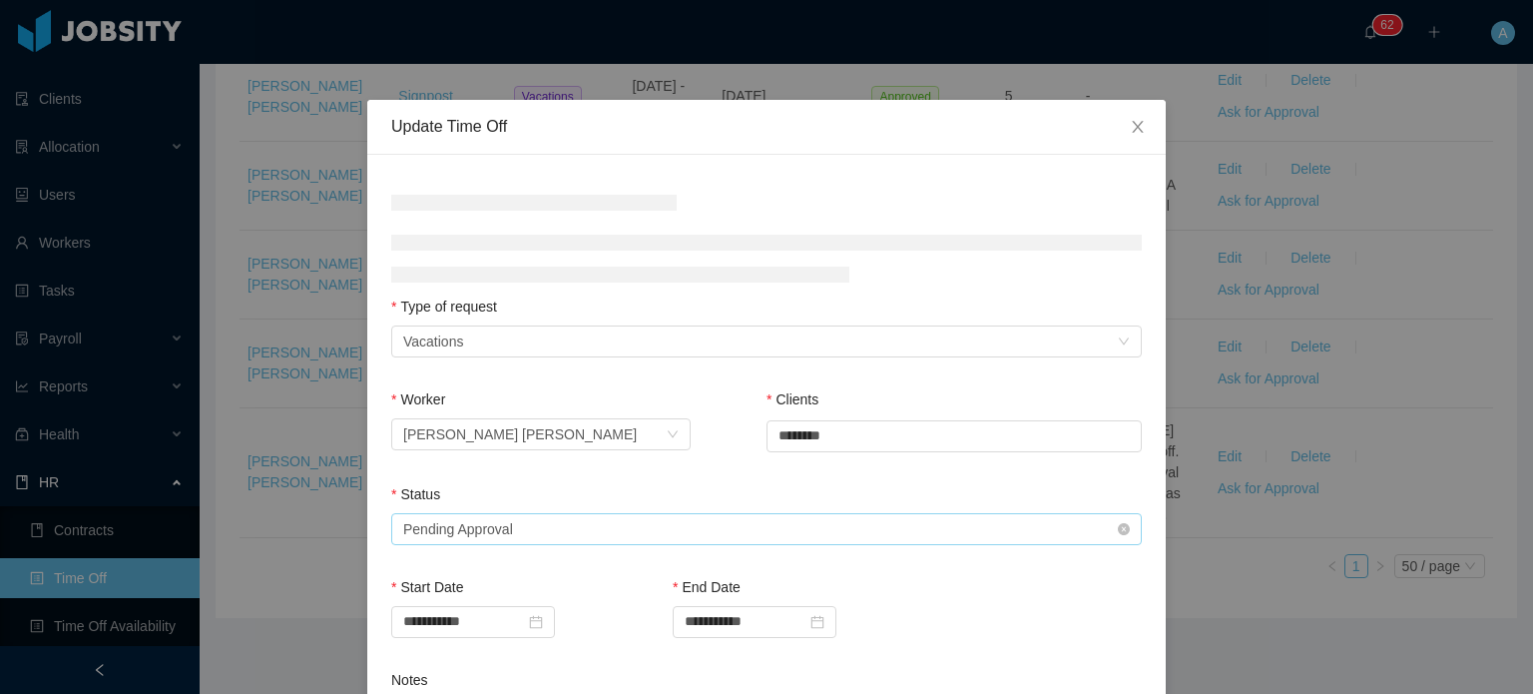  I want to click on button: Close, so click(1138, 128).